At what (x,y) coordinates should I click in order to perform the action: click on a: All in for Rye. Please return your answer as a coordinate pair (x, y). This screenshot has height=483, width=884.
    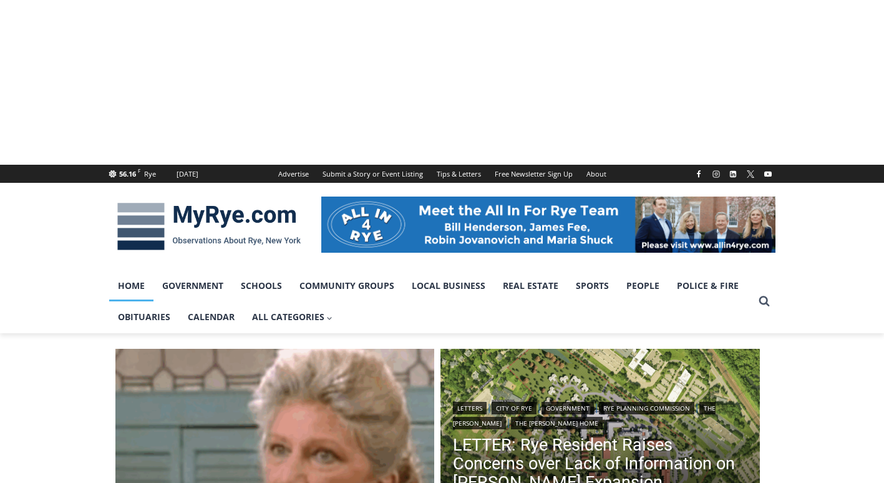
    Looking at the image, I should click on (548, 225).